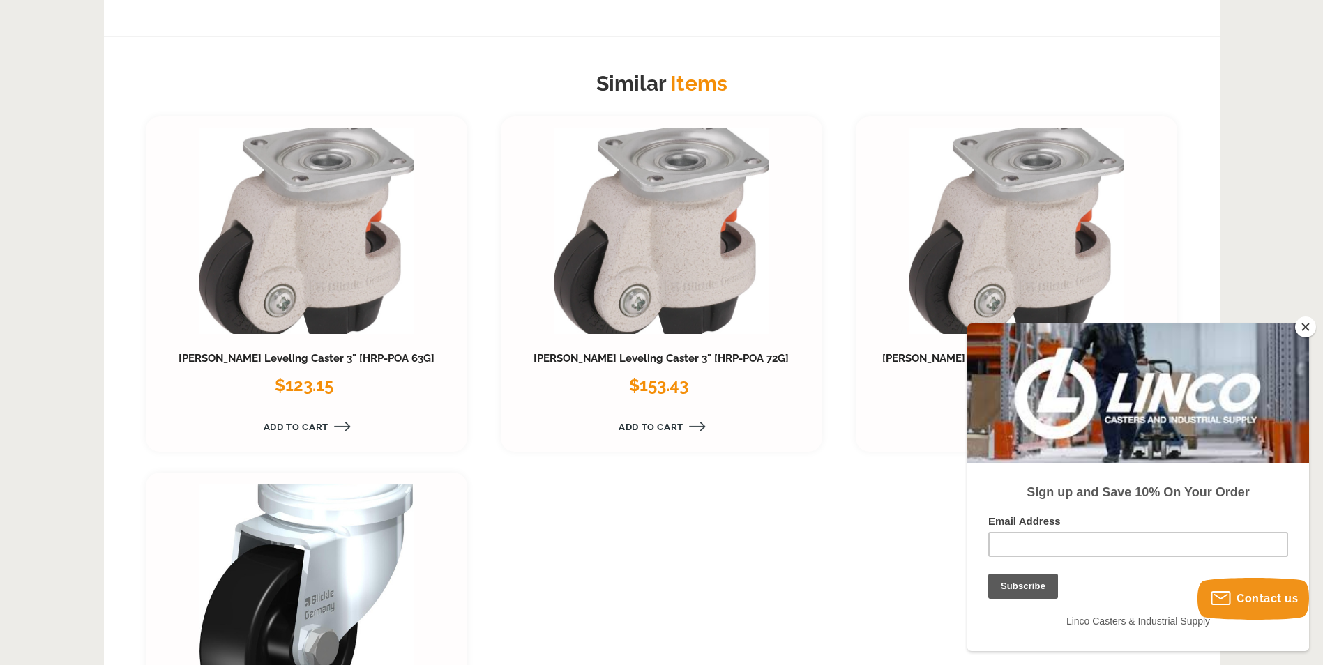 This screenshot has height=665, width=1323. What do you see at coordinates (170, 169) in the screenshot?
I see `strong: Sign up and Save 10% On Your Order` at bounding box center [170, 169].